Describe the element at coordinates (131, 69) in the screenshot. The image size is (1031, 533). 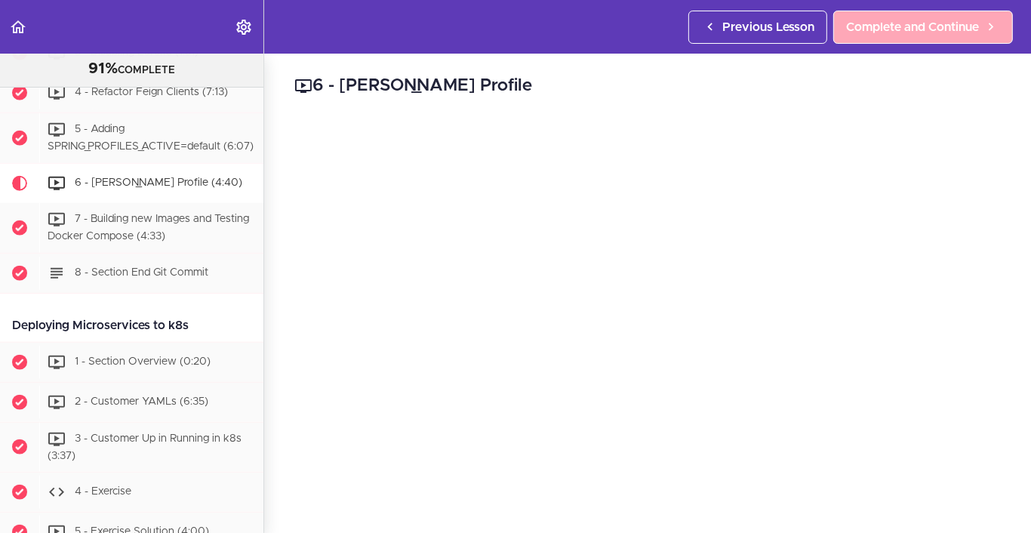
I see `div: COMPLETE` at that location.